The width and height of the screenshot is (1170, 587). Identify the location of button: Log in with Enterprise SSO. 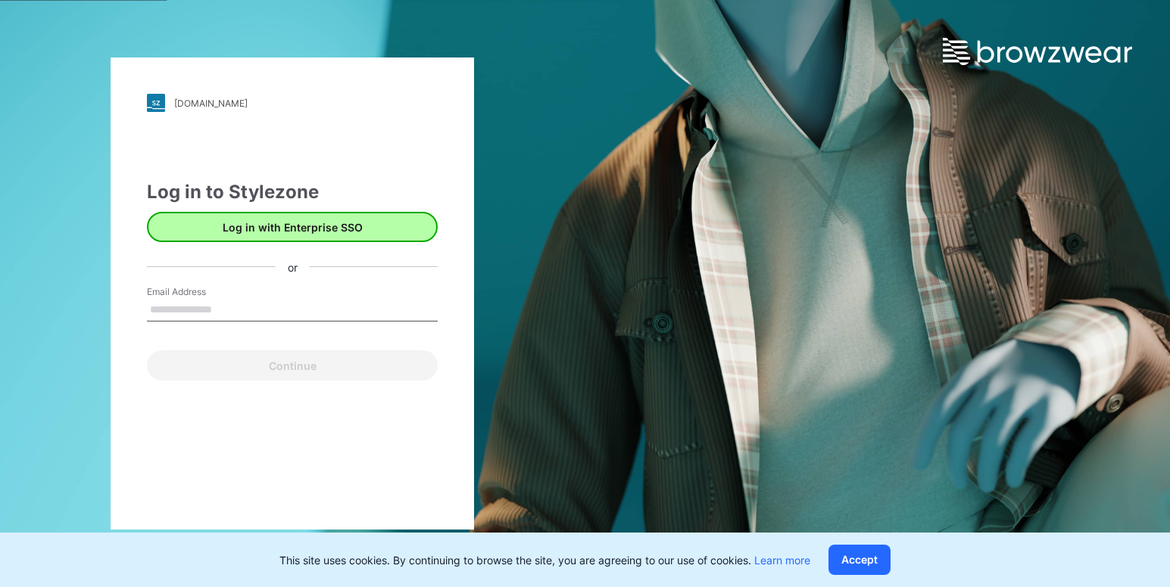
(292, 227).